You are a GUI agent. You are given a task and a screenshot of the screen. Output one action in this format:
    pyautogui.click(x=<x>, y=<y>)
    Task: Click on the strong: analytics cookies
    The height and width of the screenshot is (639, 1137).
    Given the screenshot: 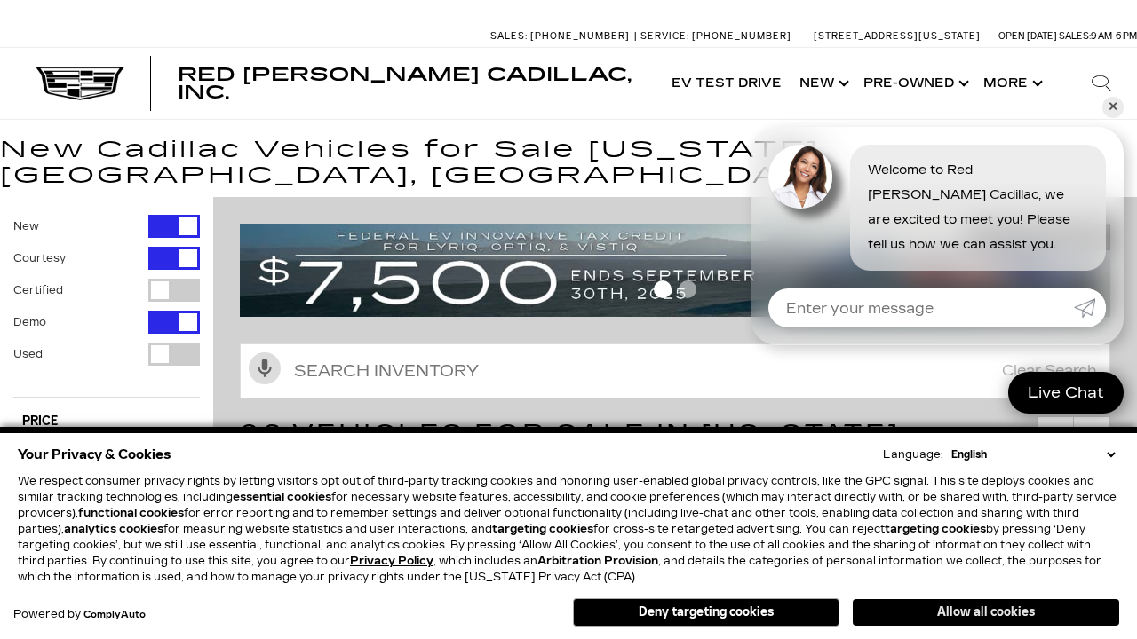 What is the action you would take?
    pyautogui.click(x=114, y=529)
    